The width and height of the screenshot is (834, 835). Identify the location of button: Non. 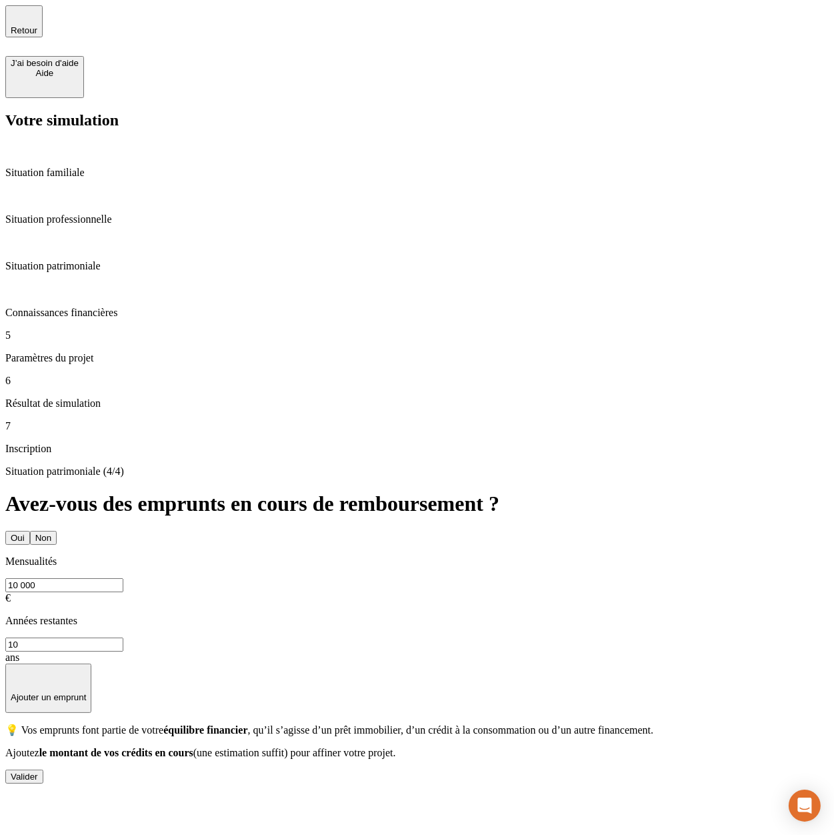
(43, 538).